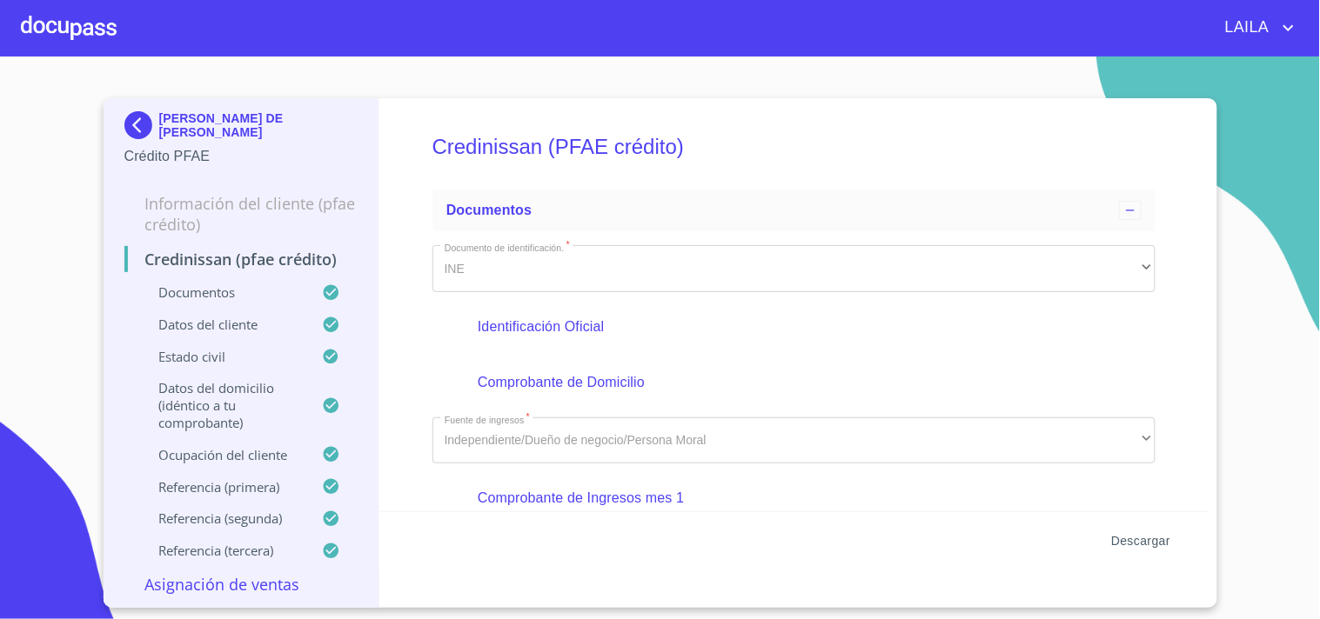 The height and width of the screenshot is (619, 1320). What do you see at coordinates (224, 292) in the screenshot?
I see `p: Documentos` at bounding box center [224, 292].